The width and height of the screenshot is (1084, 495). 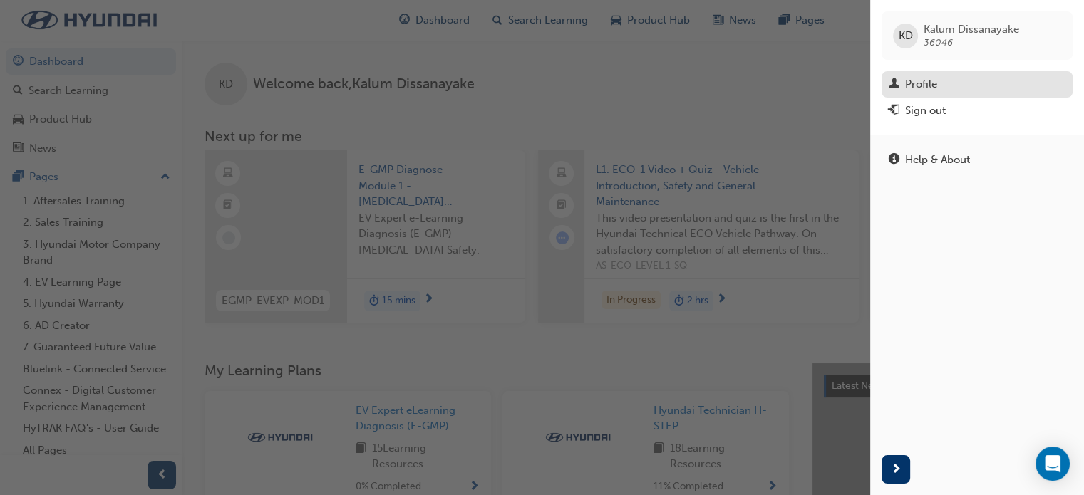 What do you see at coordinates (906, 36) in the screenshot?
I see `span: KD` at bounding box center [906, 36].